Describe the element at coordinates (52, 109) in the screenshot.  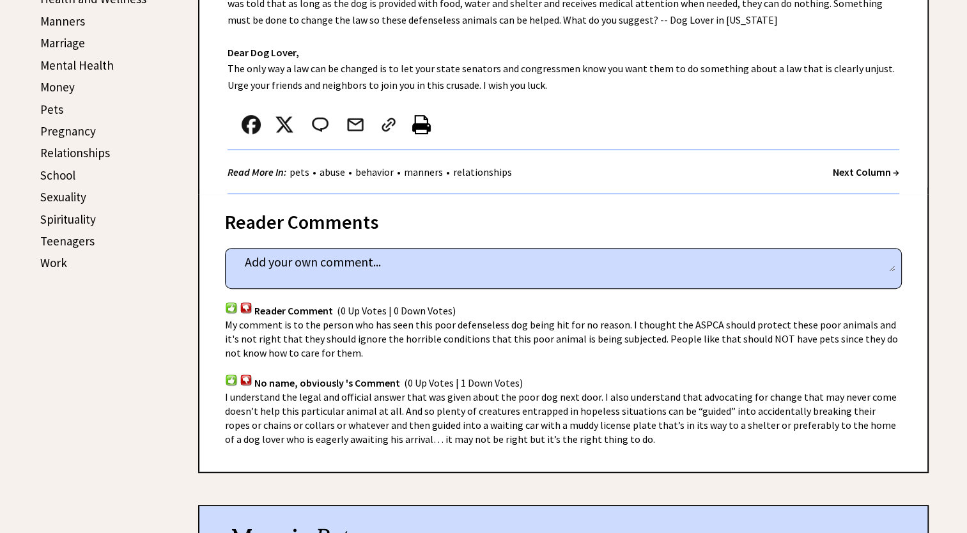
I see `a: Pets` at that location.